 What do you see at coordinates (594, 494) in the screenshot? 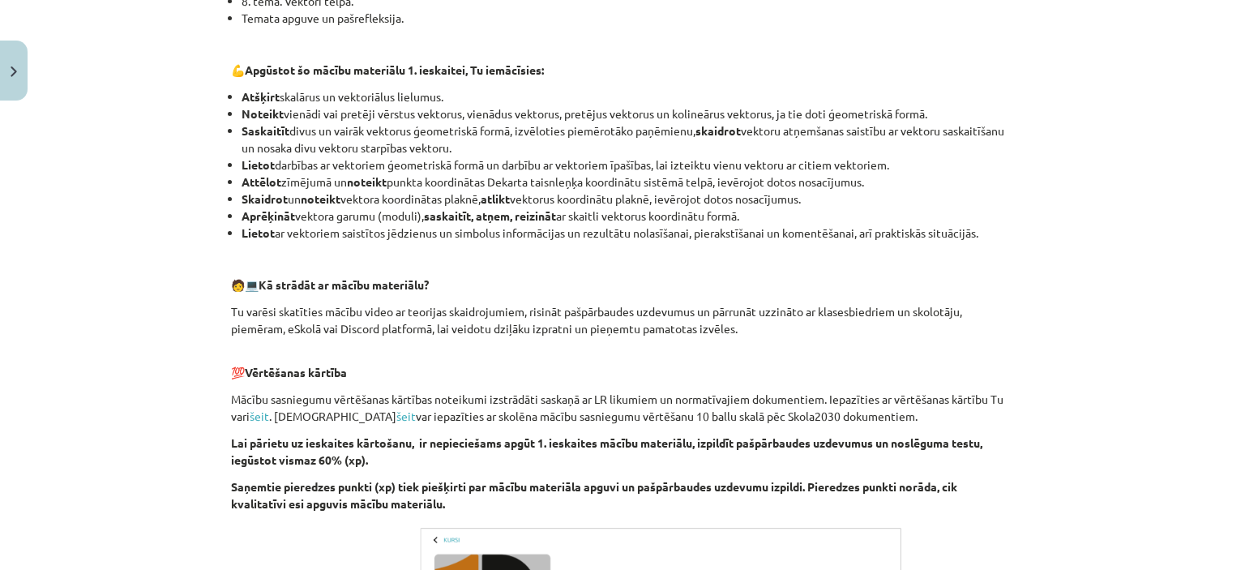
I see `strong: Saņemtie pieredzes punkti (xp) tiek piešķirti par mācību materiāla apguvi un pašpārbaudes uzdevum...` at bounding box center [594, 494].